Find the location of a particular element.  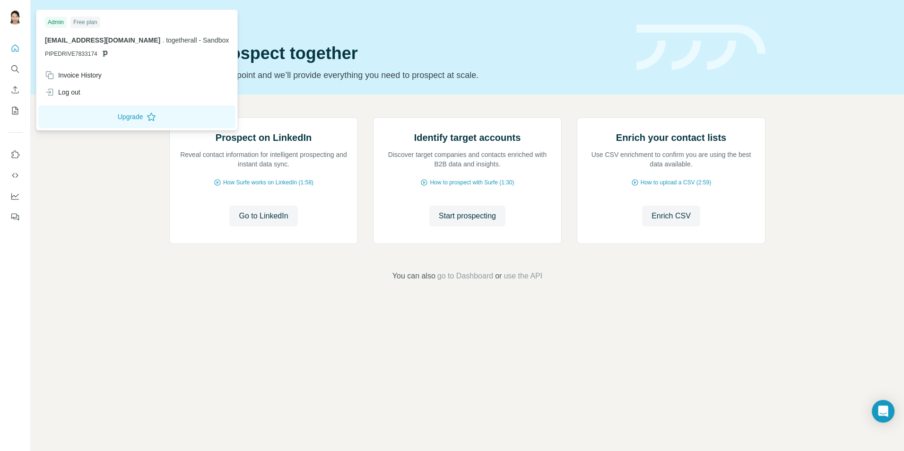

p: Reveal contact information for intelligent prospecting and instant data sync. is located at coordinates (263, 159).